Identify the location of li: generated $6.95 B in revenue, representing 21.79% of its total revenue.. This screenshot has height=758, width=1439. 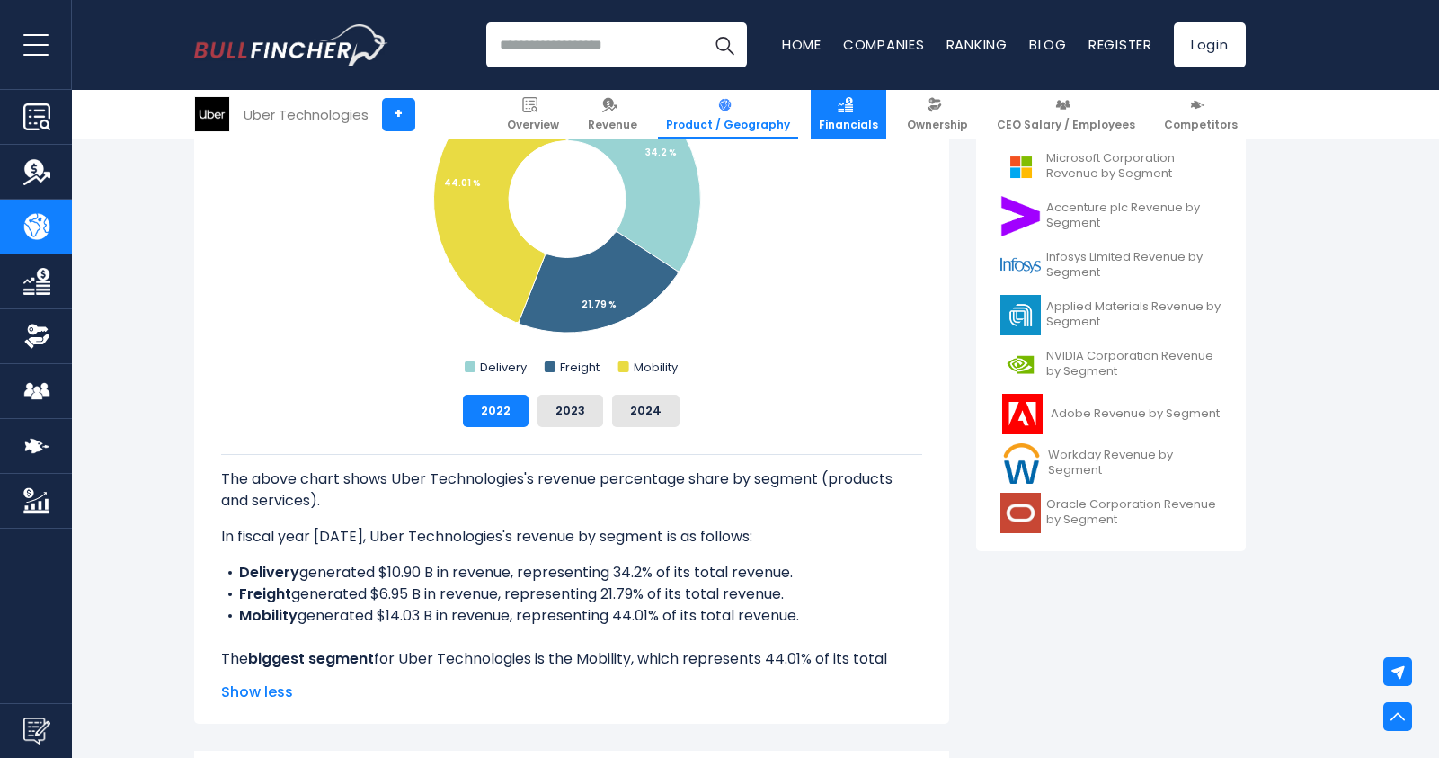
(572, 594).